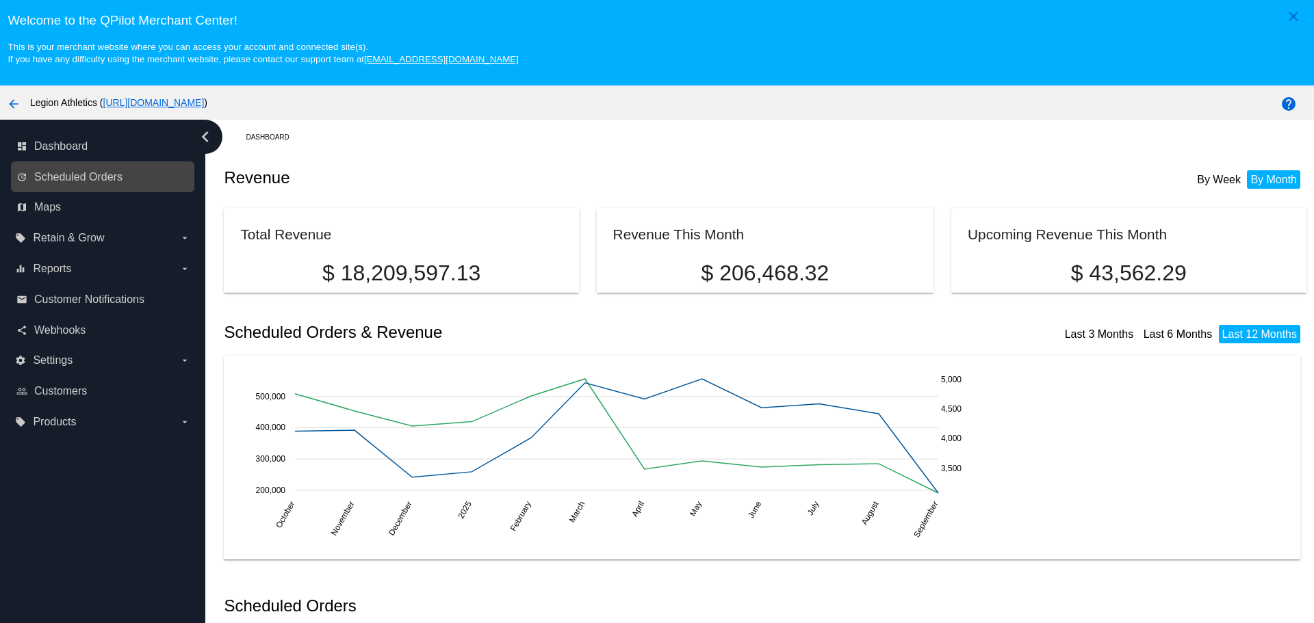 This screenshot has width=1314, height=623. I want to click on text: March, so click(577, 513).